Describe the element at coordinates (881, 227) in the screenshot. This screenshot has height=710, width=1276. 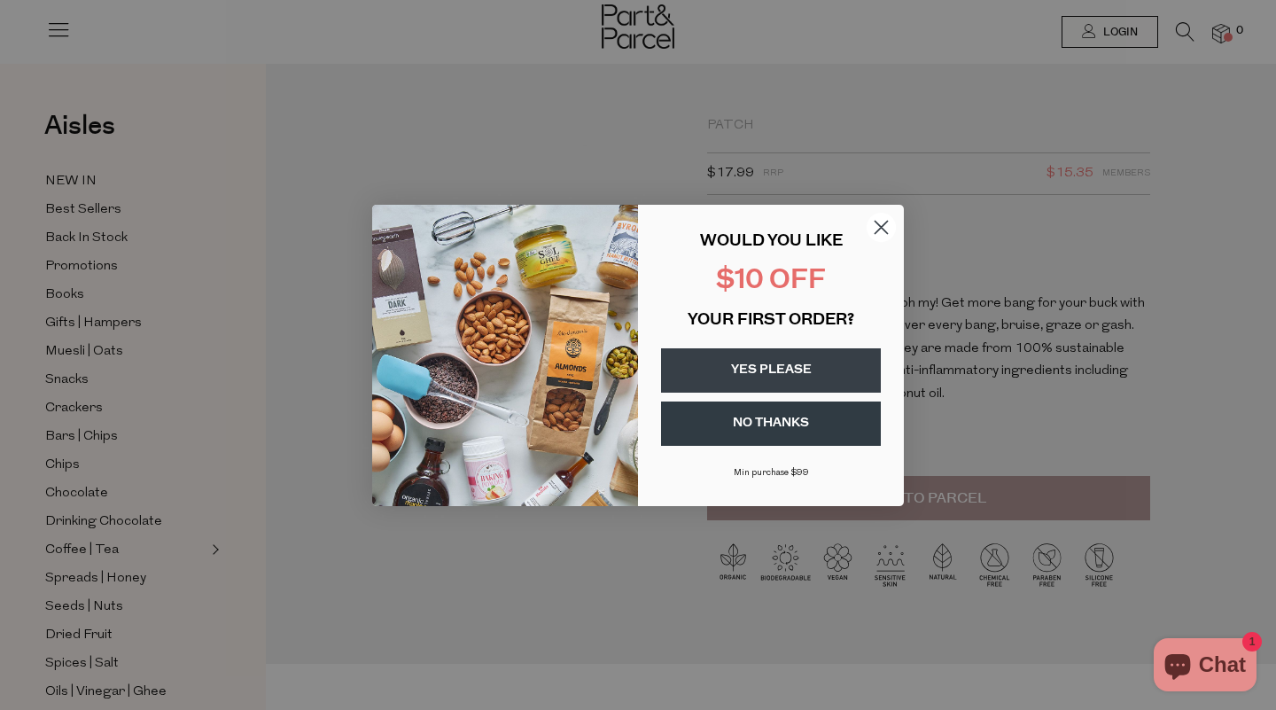
I see `button: Close dialog` at that location.